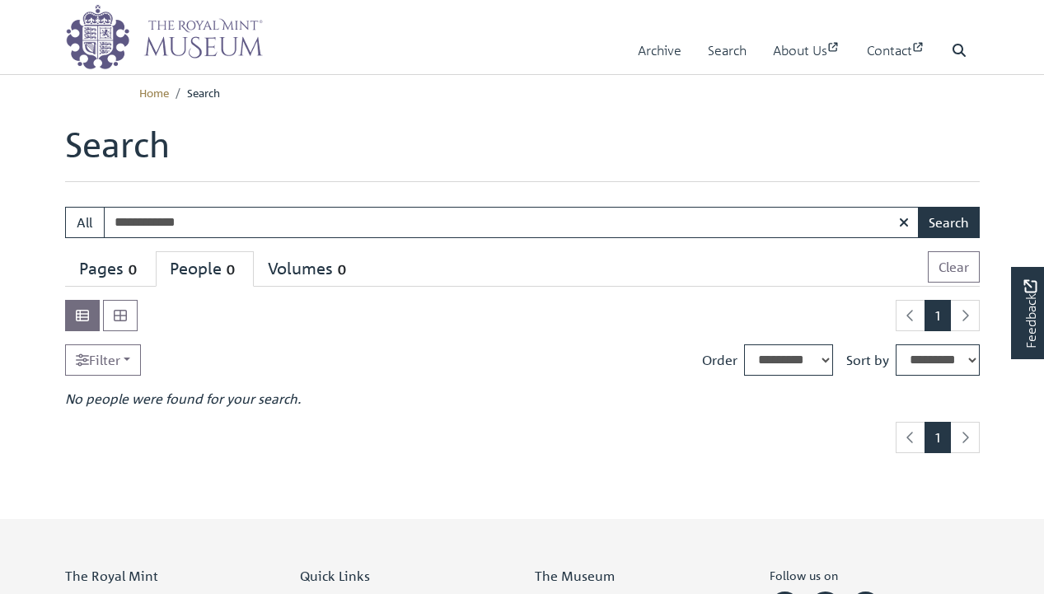 Image resolution: width=1044 pixels, height=594 pixels. What do you see at coordinates (895, 50) in the screenshot?
I see `a: Contact` at bounding box center [895, 50].